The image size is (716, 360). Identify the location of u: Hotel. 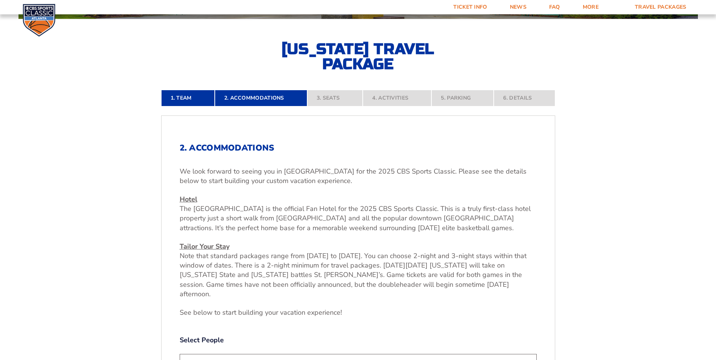
(188, 199).